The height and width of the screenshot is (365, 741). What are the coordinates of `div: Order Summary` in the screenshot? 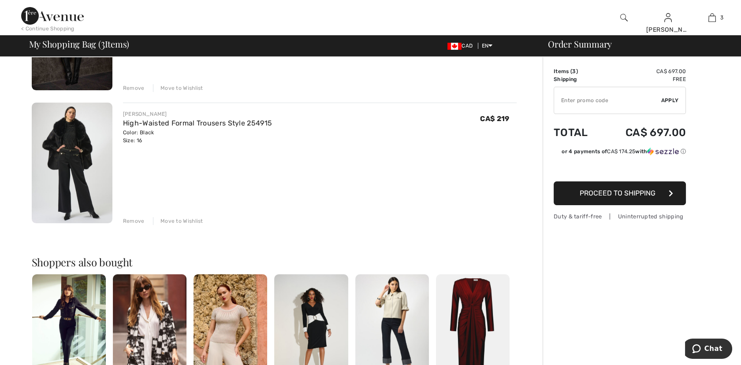 It's located at (636, 44).